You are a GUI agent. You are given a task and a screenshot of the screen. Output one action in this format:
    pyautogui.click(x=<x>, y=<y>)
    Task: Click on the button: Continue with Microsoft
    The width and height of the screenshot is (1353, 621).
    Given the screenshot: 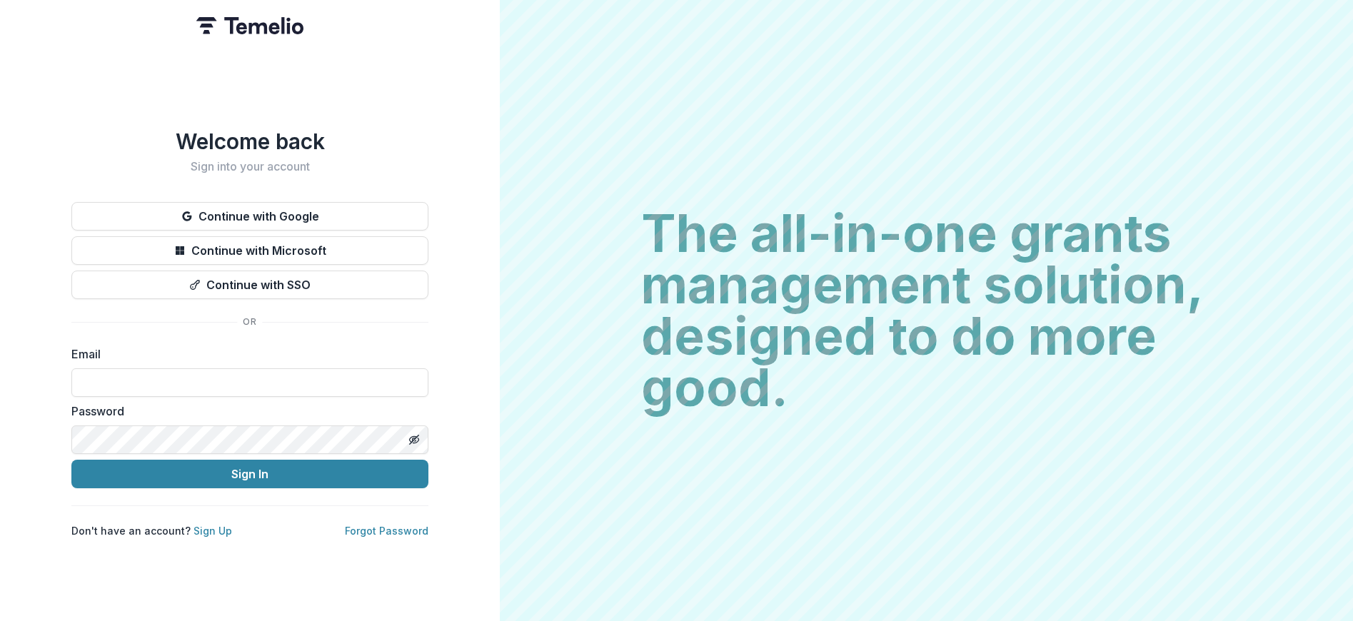 What is the action you would take?
    pyautogui.click(x=250, y=251)
    